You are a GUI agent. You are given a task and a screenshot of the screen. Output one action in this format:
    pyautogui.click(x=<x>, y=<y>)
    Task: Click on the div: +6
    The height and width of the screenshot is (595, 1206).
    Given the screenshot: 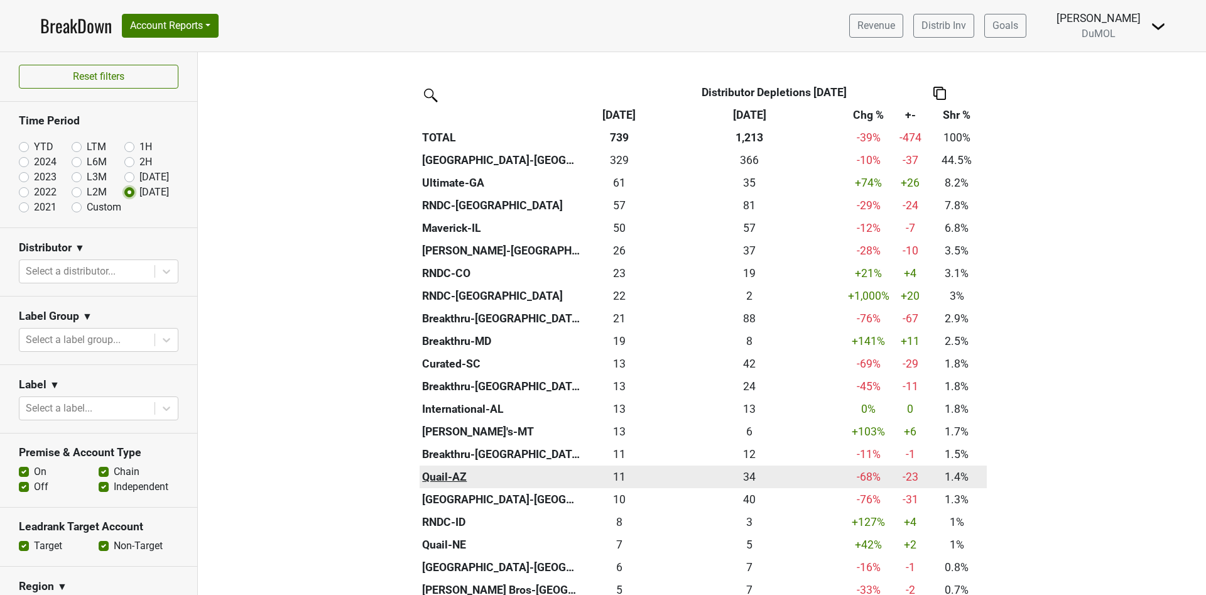 What is the action you would take?
    pyautogui.click(x=910, y=432)
    